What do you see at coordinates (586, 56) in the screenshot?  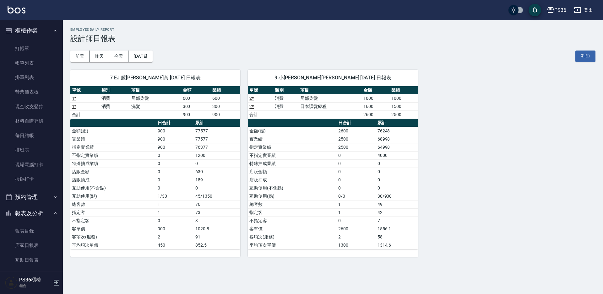 I see `button: 列印` at bounding box center [586, 56].